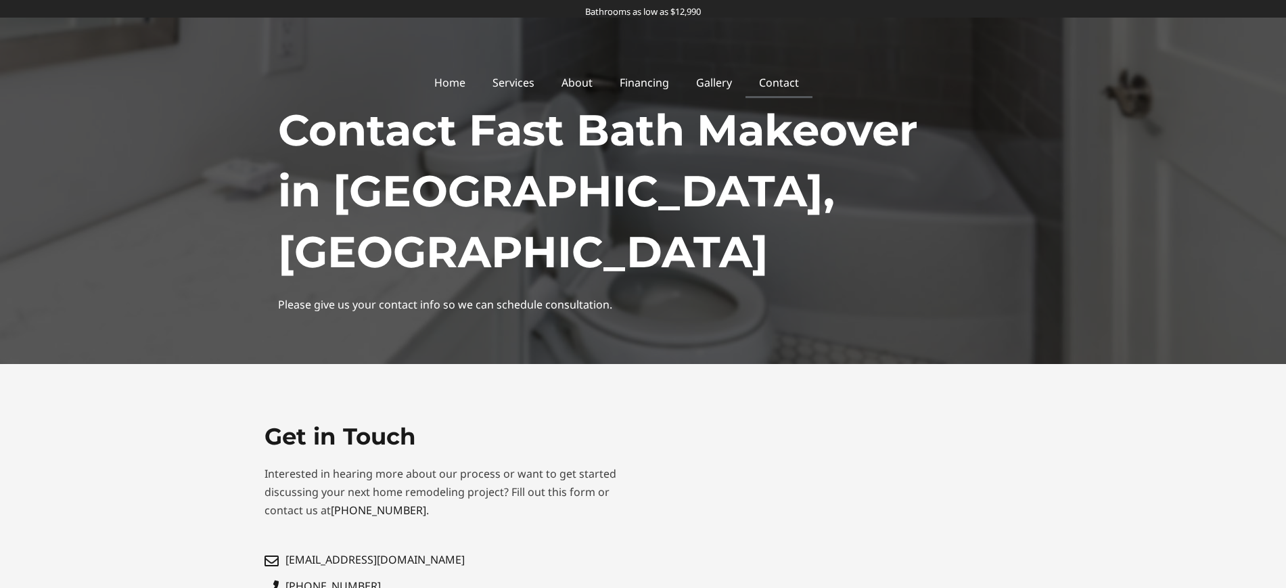  Describe the element at coordinates (450, 436) in the screenshot. I see `h2: Get in Touch` at that location.